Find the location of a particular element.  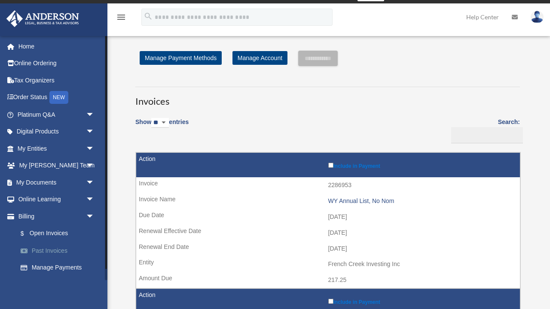

a: Online Ordering is located at coordinates (57, 64).